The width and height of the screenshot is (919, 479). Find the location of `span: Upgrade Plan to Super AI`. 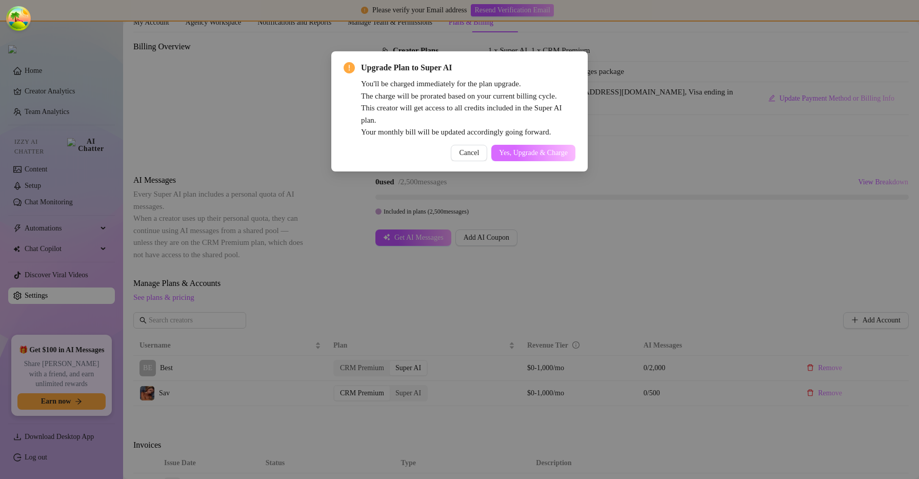

span: Upgrade Plan to Super AI is located at coordinates (468, 68).